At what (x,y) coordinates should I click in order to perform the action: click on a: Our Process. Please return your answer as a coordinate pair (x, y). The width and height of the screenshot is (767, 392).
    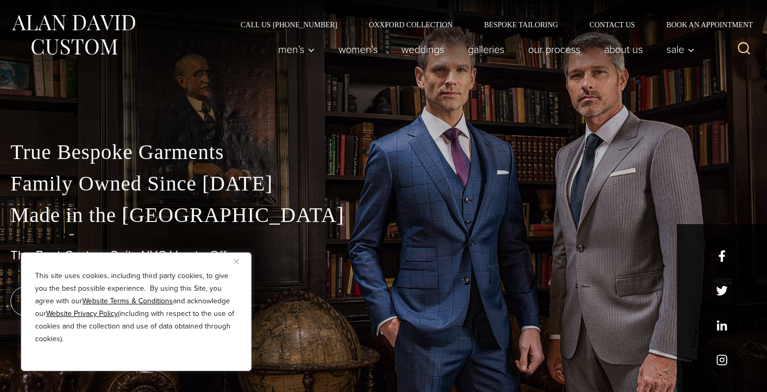
    Looking at the image, I should click on (555, 49).